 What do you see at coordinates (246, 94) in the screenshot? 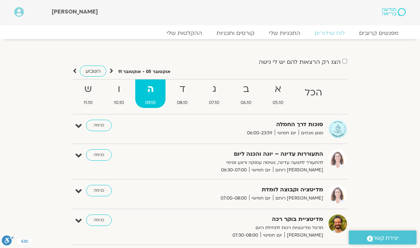
I see `a: ב06.10` at bounding box center [246, 94].